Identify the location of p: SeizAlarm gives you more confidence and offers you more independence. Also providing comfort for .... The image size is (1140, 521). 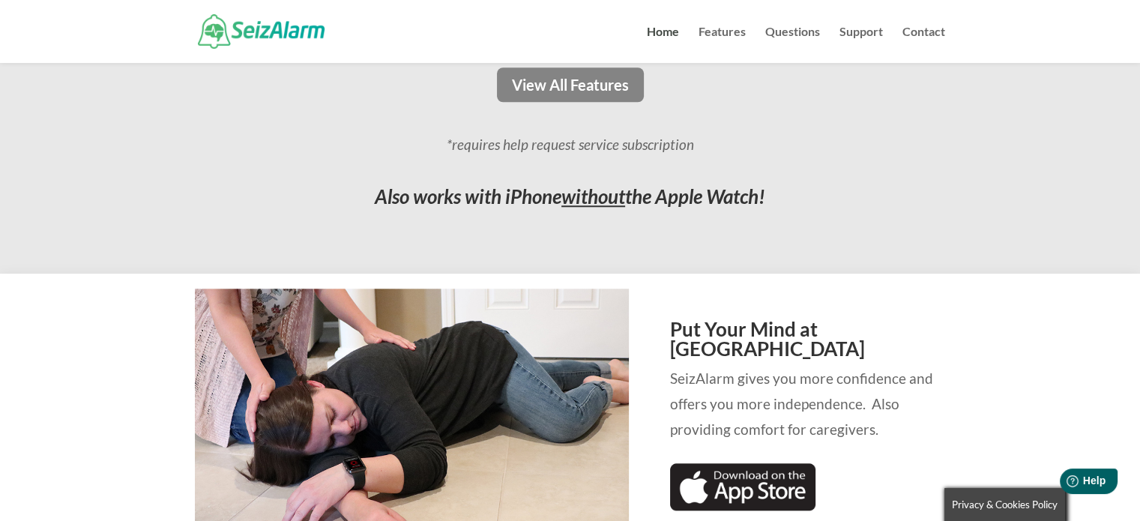
(807, 404).